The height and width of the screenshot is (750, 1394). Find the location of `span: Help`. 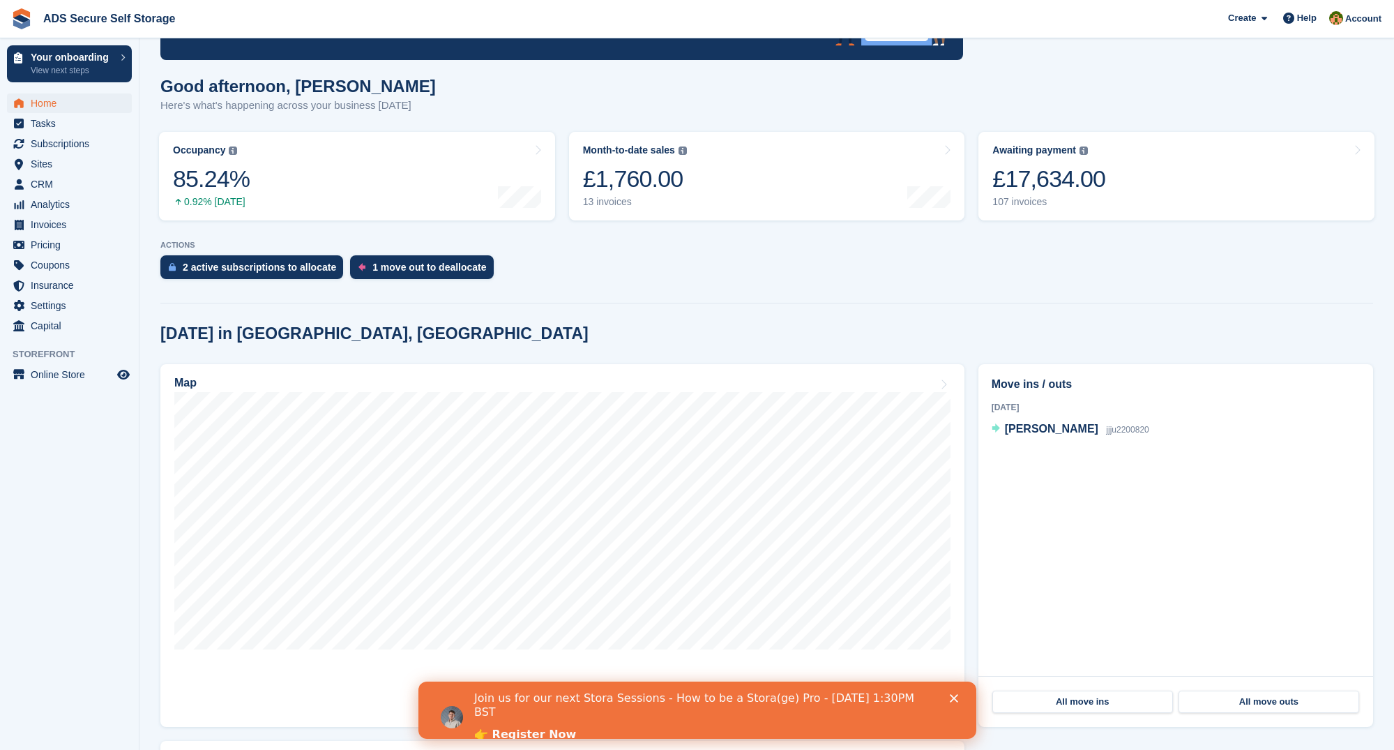

span: Help is located at coordinates (1307, 18).